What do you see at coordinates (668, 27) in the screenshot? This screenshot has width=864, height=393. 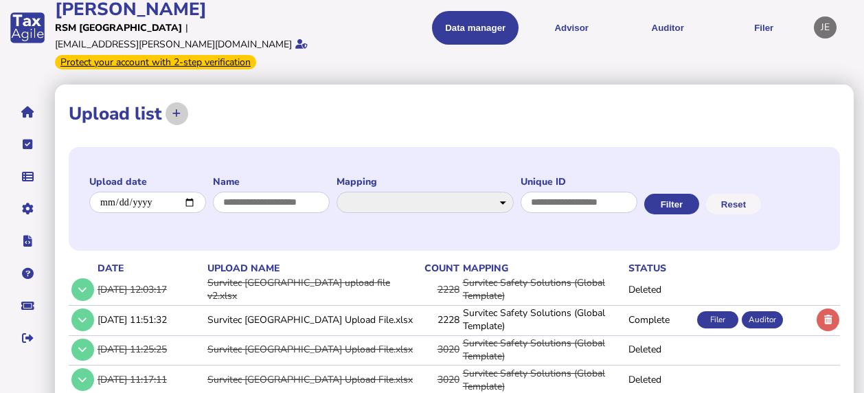 I see `button: Auditor` at bounding box center [668, 27].